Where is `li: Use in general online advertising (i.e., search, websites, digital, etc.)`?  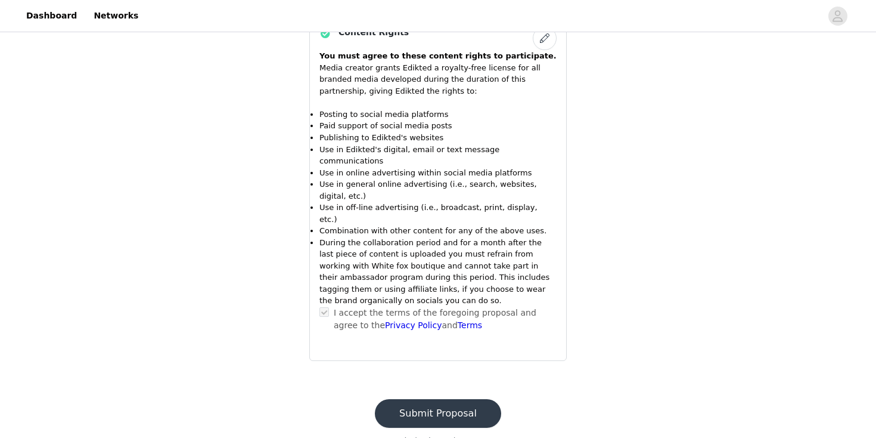 li: Use in general online advertising (i.e., search, websites, digital, etc.) is located at coordinates (438, 190).